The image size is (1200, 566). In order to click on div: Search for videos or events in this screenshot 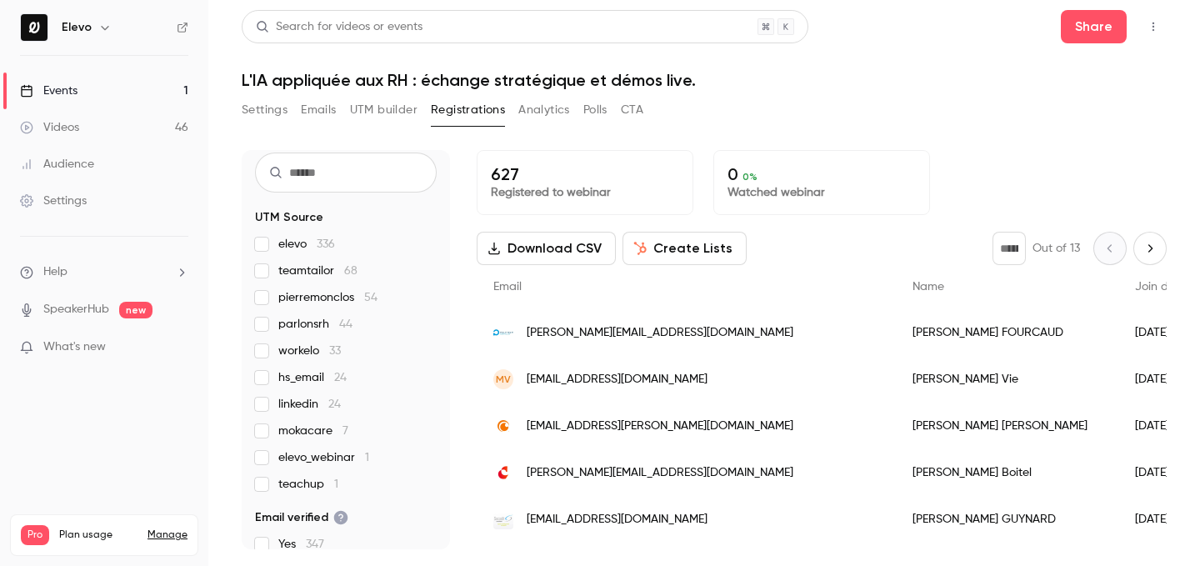, I will do `click(339, 27)`.